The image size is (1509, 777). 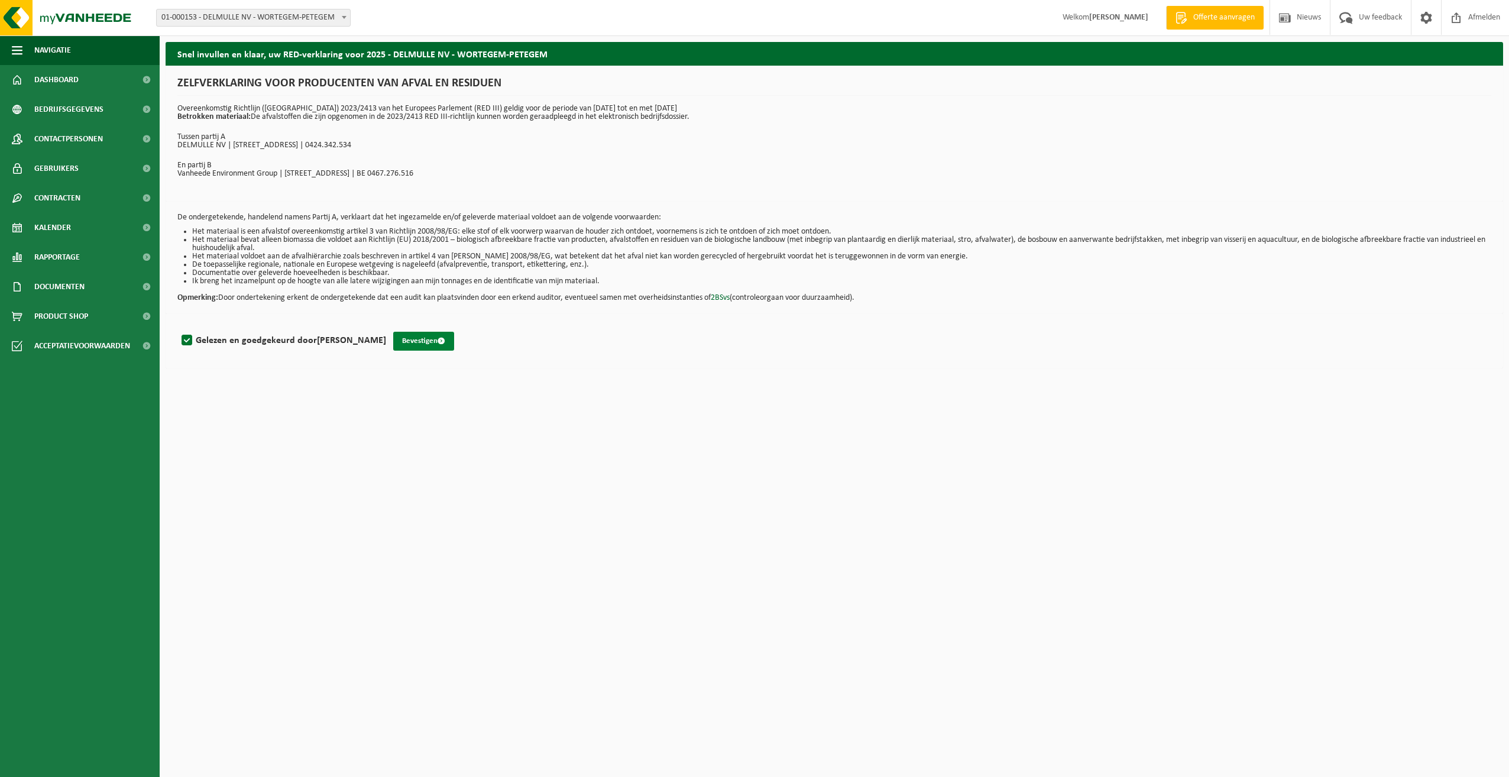 I want to click on span: Gebruikers, so click(x=56, y=169).